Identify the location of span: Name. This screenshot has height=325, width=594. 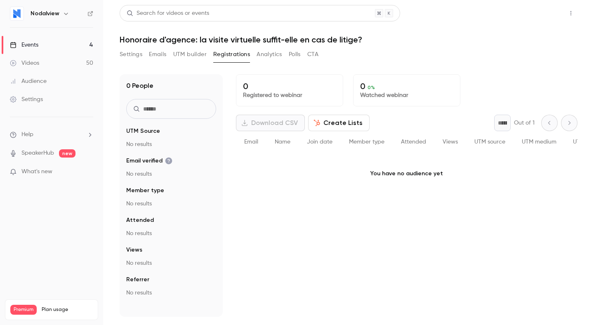
(283, 142).